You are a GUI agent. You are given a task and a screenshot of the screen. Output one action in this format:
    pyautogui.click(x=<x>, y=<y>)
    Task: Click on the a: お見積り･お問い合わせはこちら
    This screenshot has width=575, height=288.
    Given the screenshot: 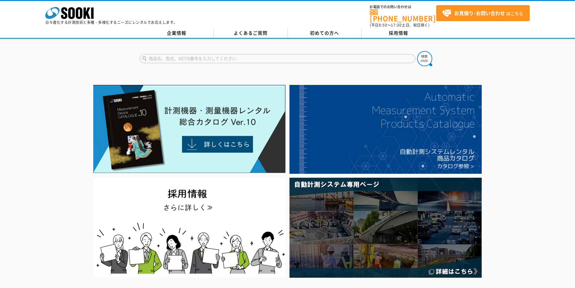 What is the action you would take?
    pyautogui.click(x=483, y=13)
    